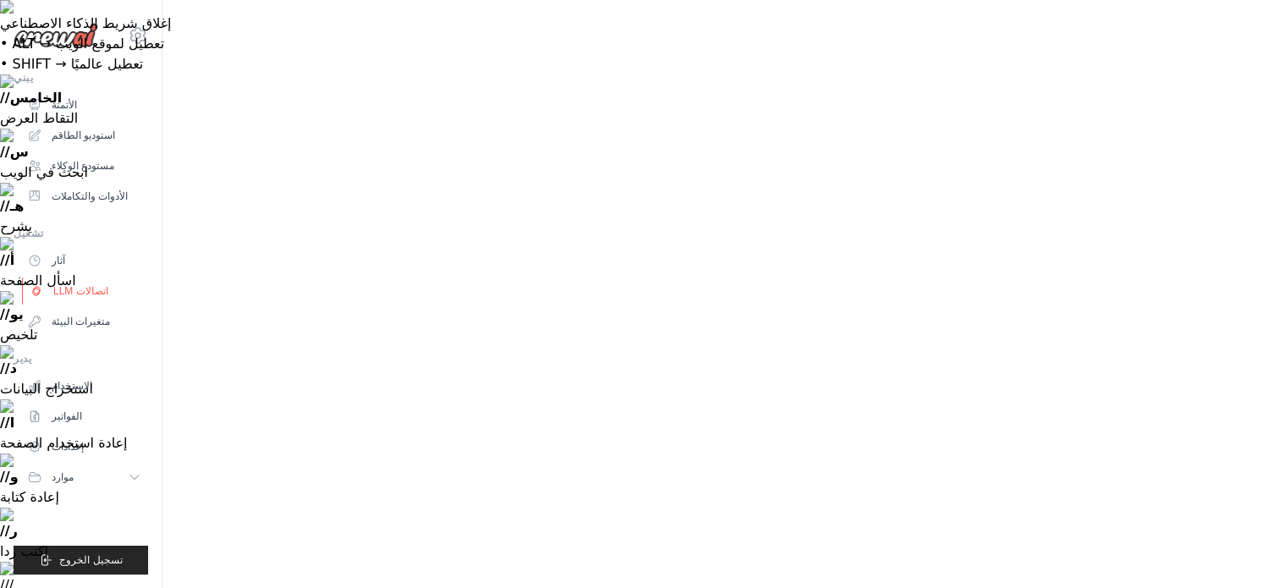 This screenshot has width=1287, height=588. I want to click on font: هـ, so click(17, 206).